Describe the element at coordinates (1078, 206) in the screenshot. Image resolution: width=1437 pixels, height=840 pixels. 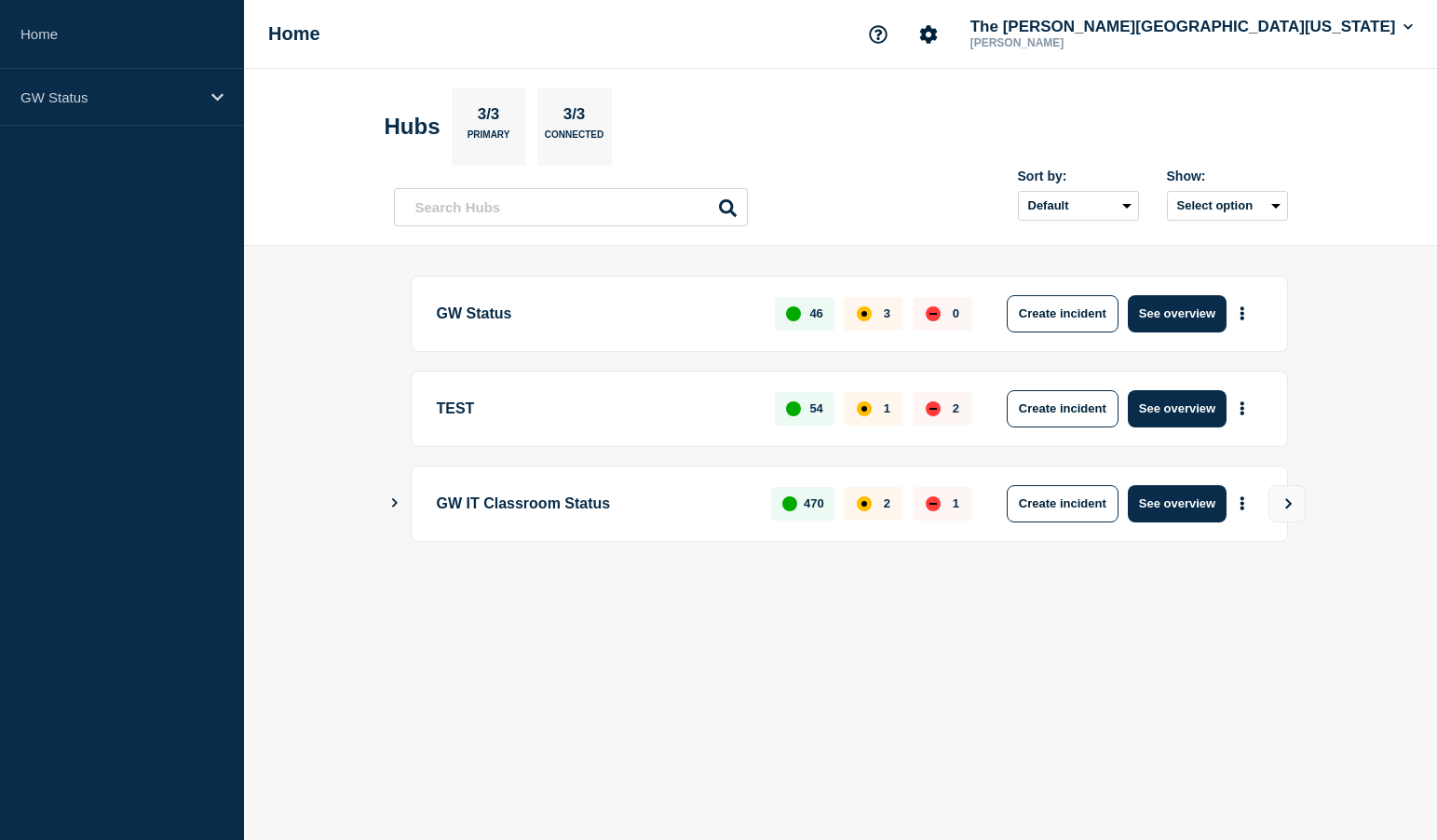
I see `select: Sort by` at that location.